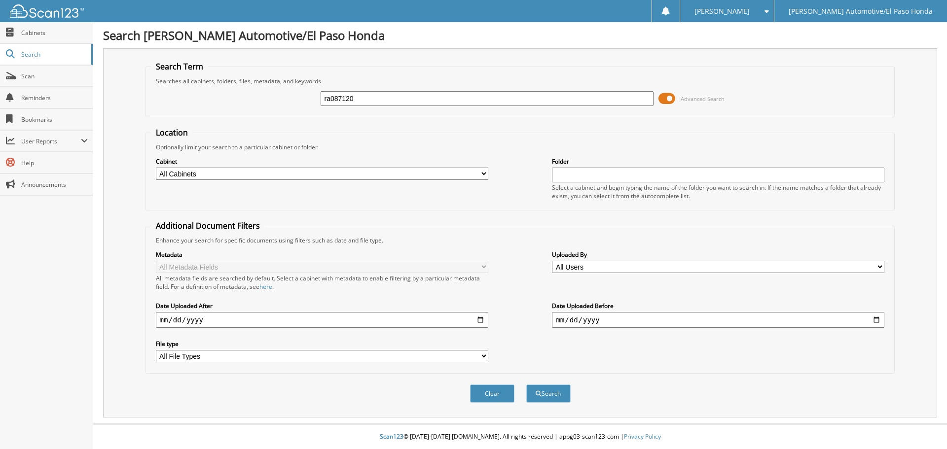  Describe the element at coordinates (520, 81) in the screenshot. I see `div: Searches all cabinets, folders, files, metadata, and keywords` at that location.